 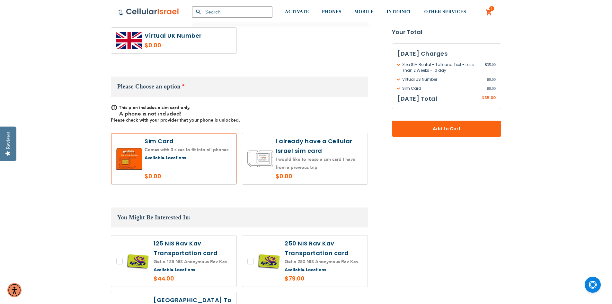 What do you see at coordinates (442, 88) in the screenshot?
I see `span: Sim Card` at bounding box center [442, 88].